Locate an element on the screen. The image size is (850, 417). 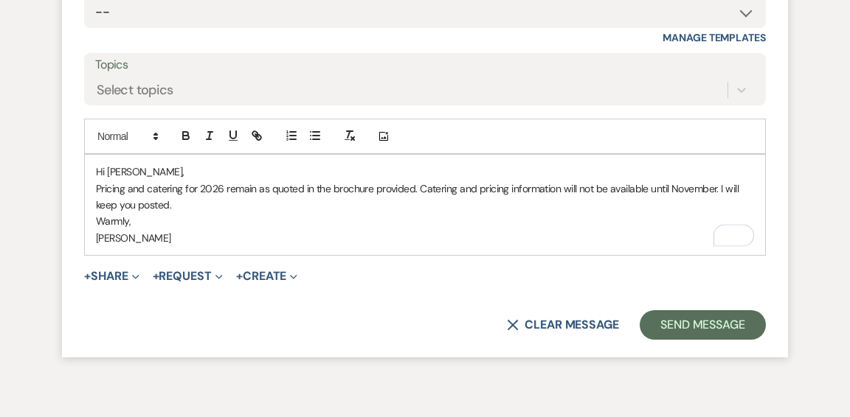
button: Share is located at coordinates (111, 277).